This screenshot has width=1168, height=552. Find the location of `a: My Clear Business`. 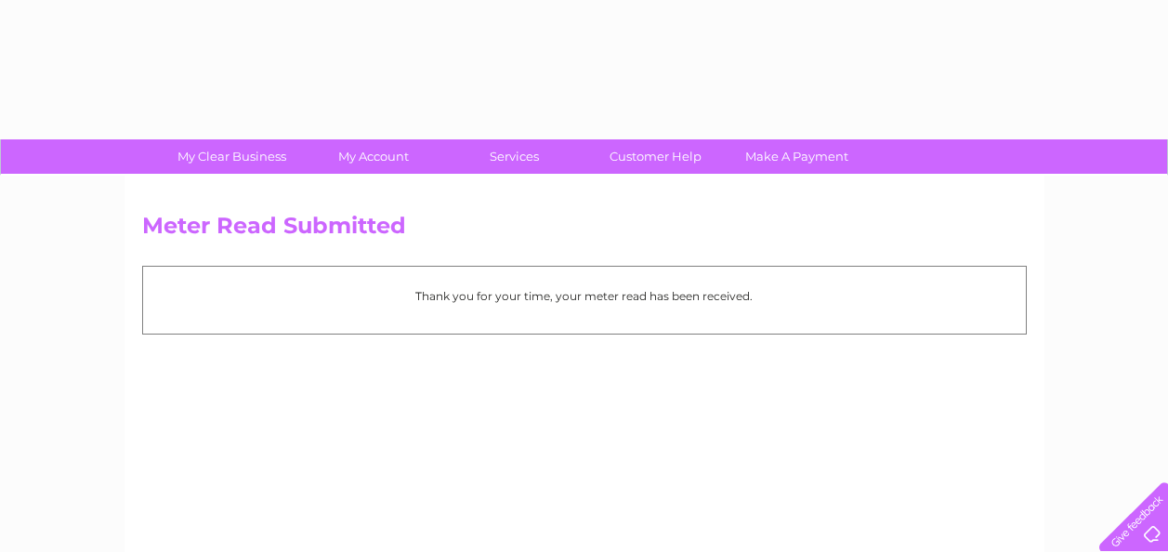

a: My Clear Business is located at coordinates (231, 156).